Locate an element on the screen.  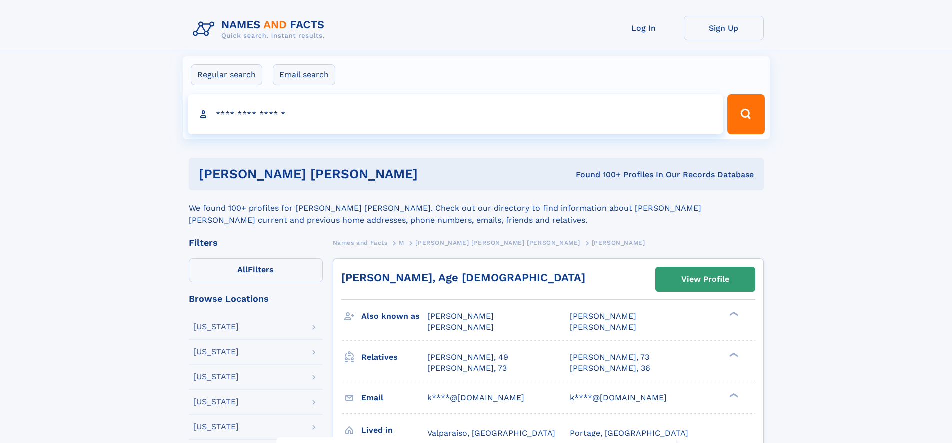
a: Sign Up is located at coordinates (724, 28).